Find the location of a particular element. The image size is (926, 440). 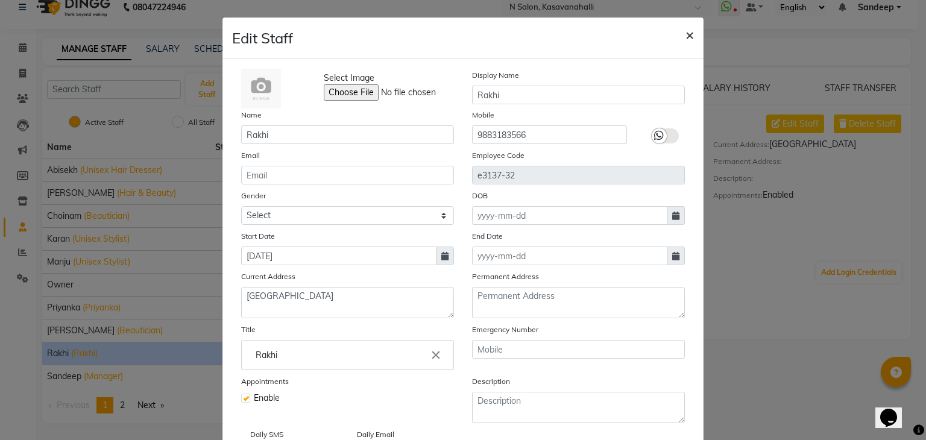

label: Gender is located at coordinates (253, 196).